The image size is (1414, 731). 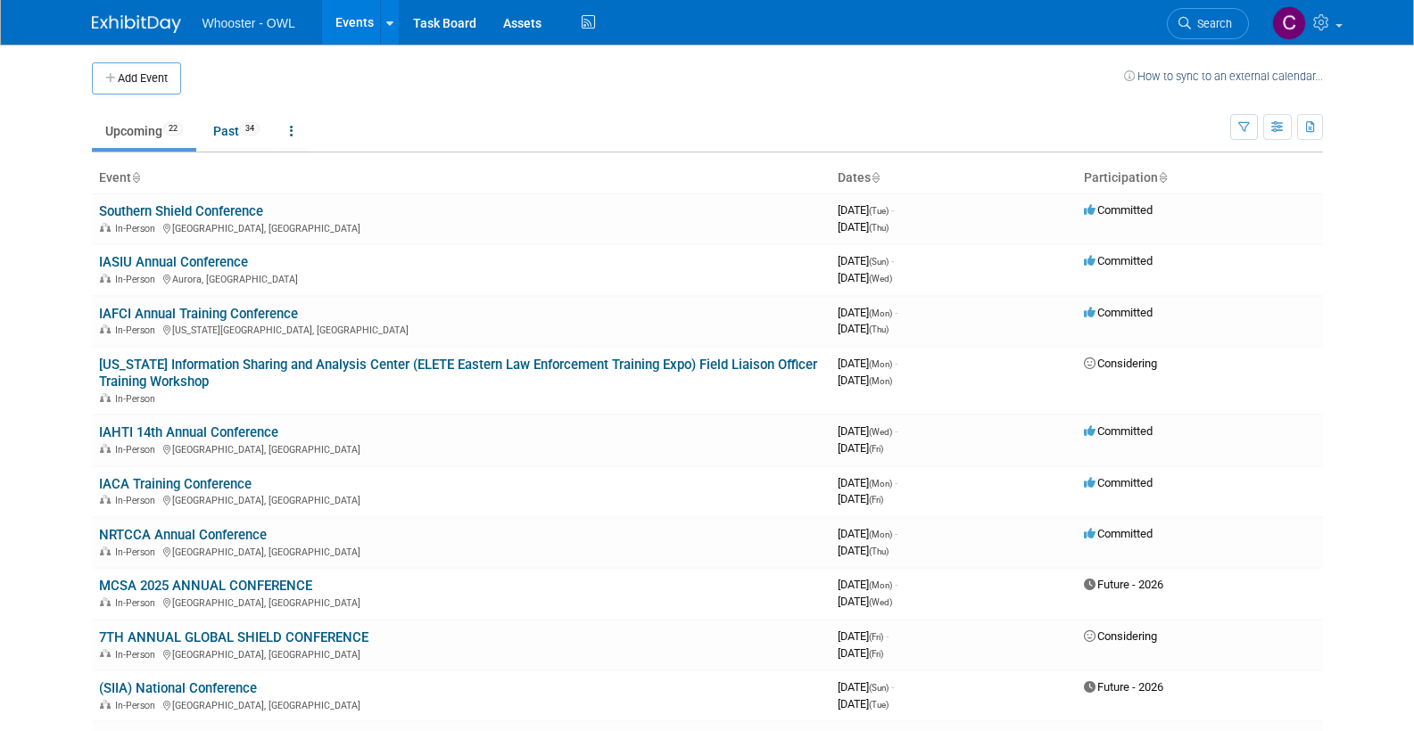 What do you see at coordinates (175, 484) in the screenshot?
I see `a: IACA Training Conference` at bounding box center [175, 484].